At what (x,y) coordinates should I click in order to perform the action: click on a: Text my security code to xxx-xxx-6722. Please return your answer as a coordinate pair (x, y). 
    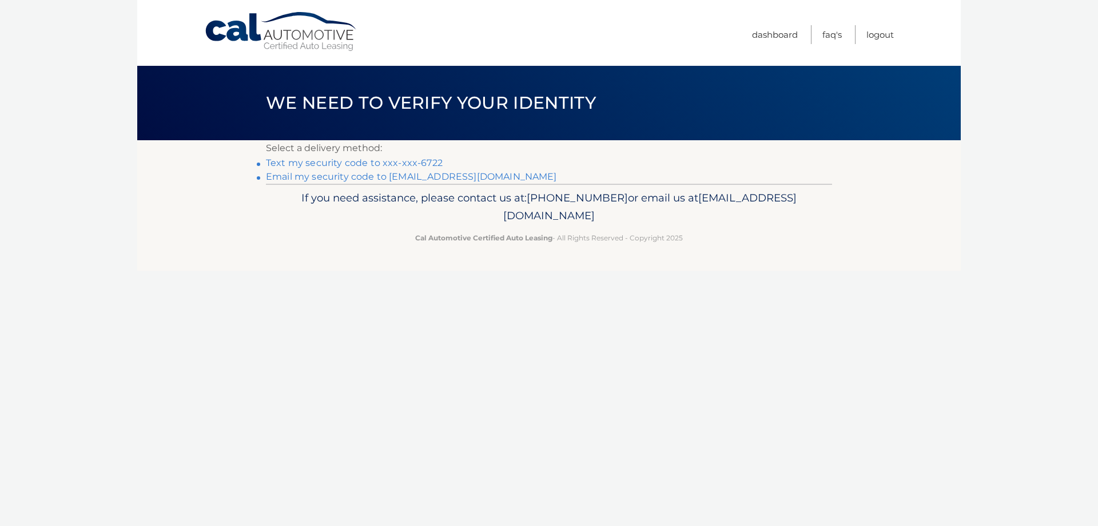
    Looking at the image, I should click on (354, 162).